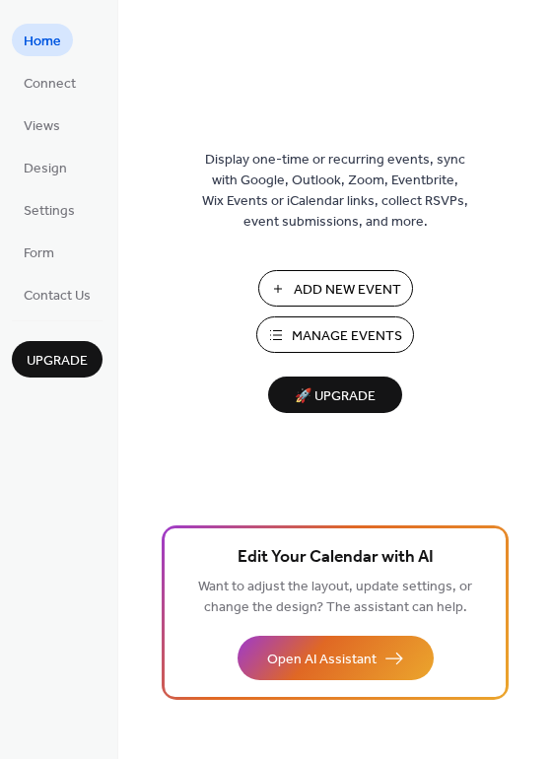 This screenshot has height=759, width=552. Describe the element at coordinates (57, 361) in the screenshot. I see `span: Upgrade` at that location.